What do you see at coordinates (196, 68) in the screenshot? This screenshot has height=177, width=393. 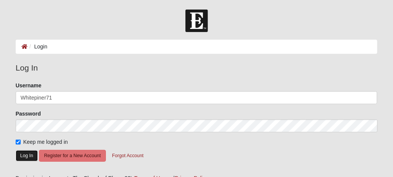 I see `legend: Log In` at bounding box center [196, 68].